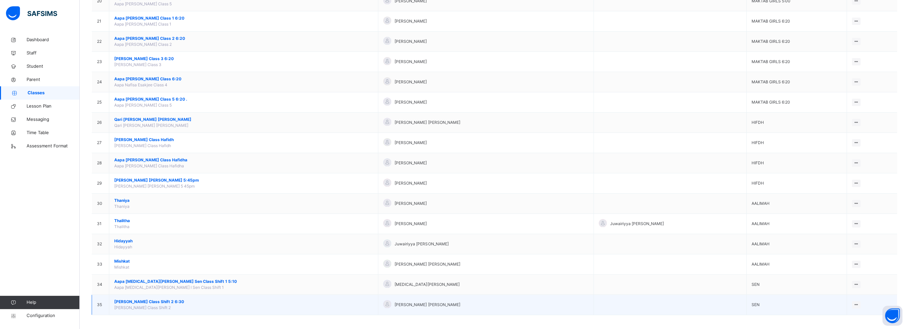 This screenshot has width=909, height=329. What do you see at coordinates (101, 62) in the screenshot?
I see `td: 23` at bounding box center [101, 62].